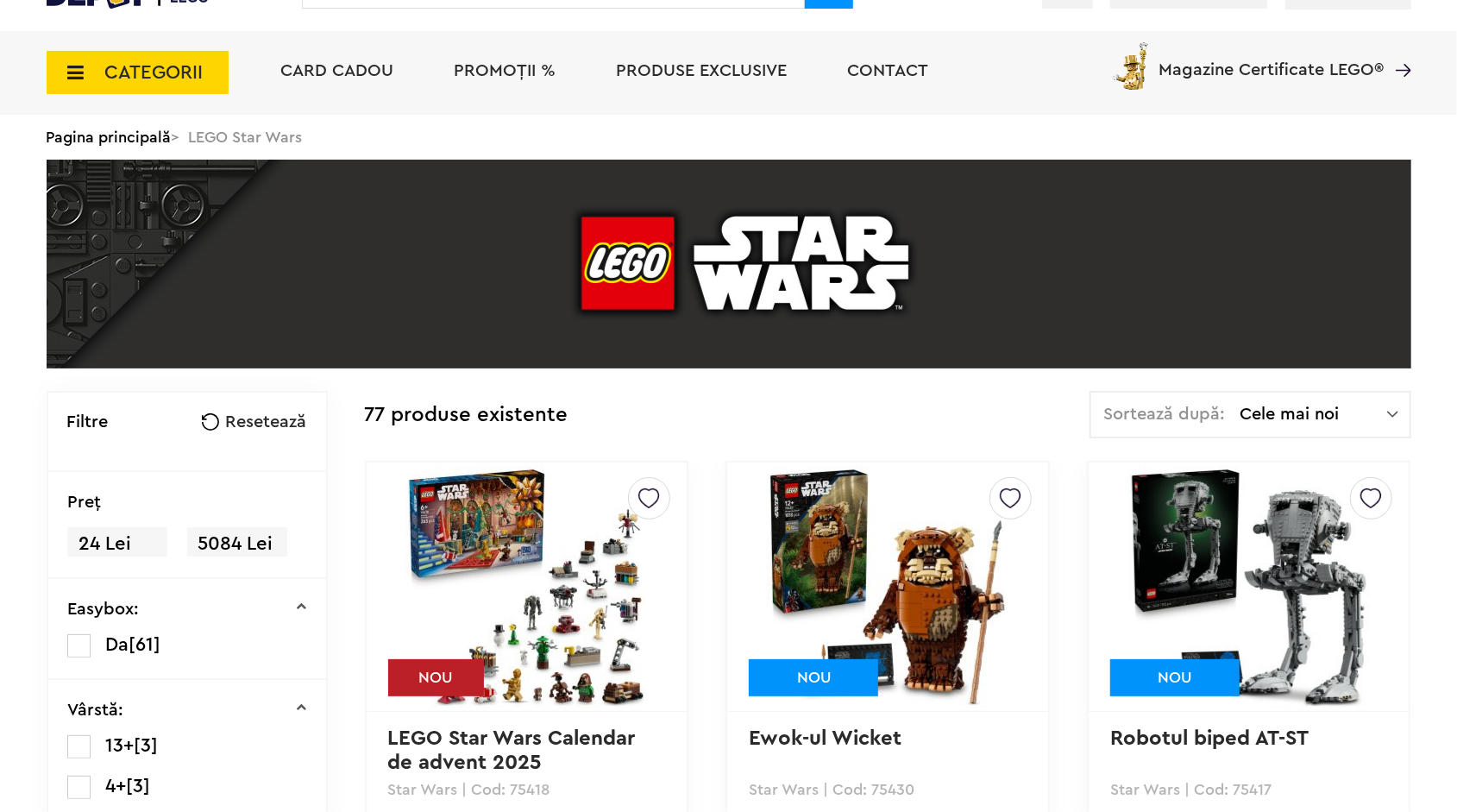 Image resolution: width=1457 pixels, height=812 pixels. What do you see at coordinates (505, 71) in the screenshot?
I see `a: PROMOȚII %` at bounding box center [505, 71].